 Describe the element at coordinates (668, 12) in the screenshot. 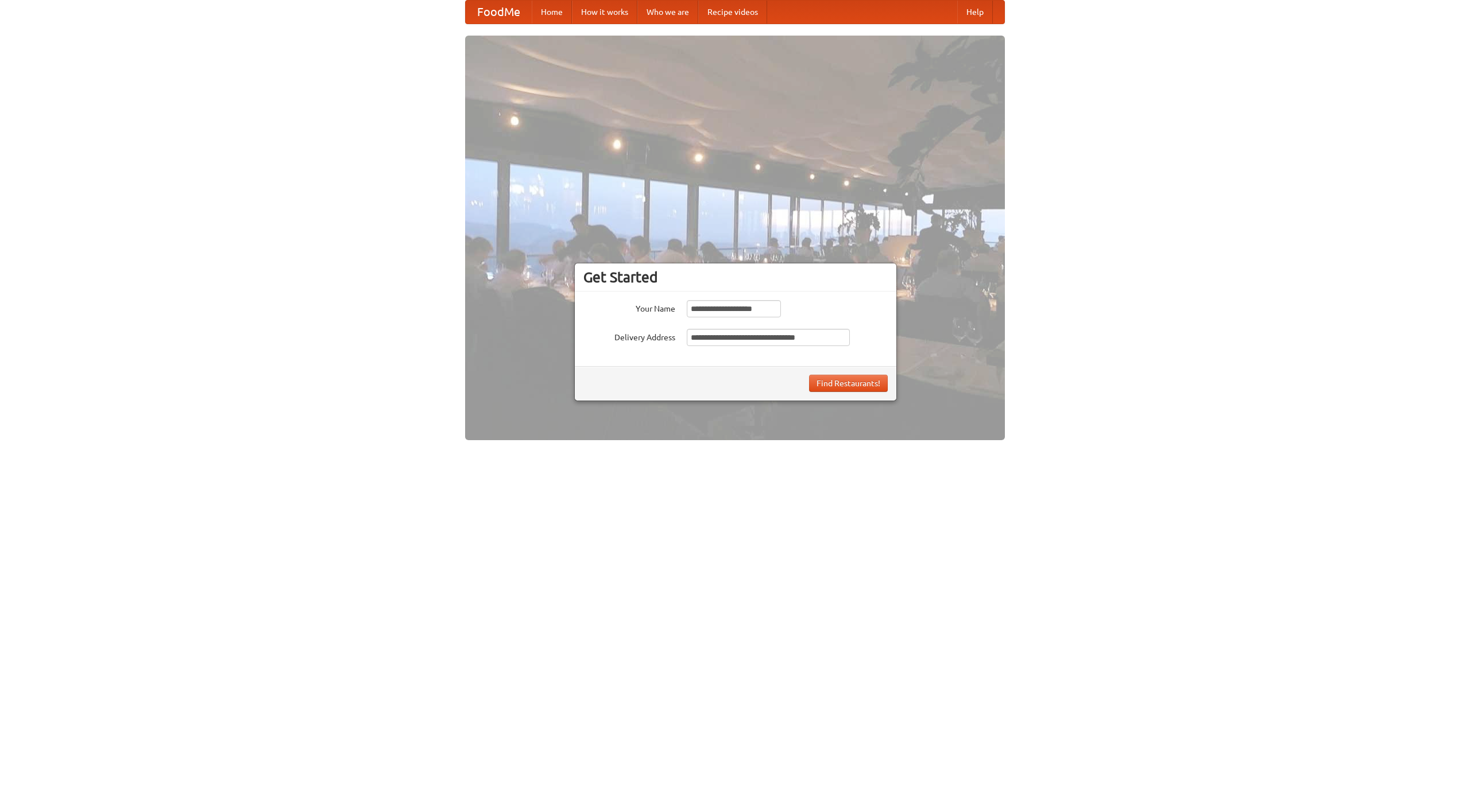

I see `a: Who we are` at that location.